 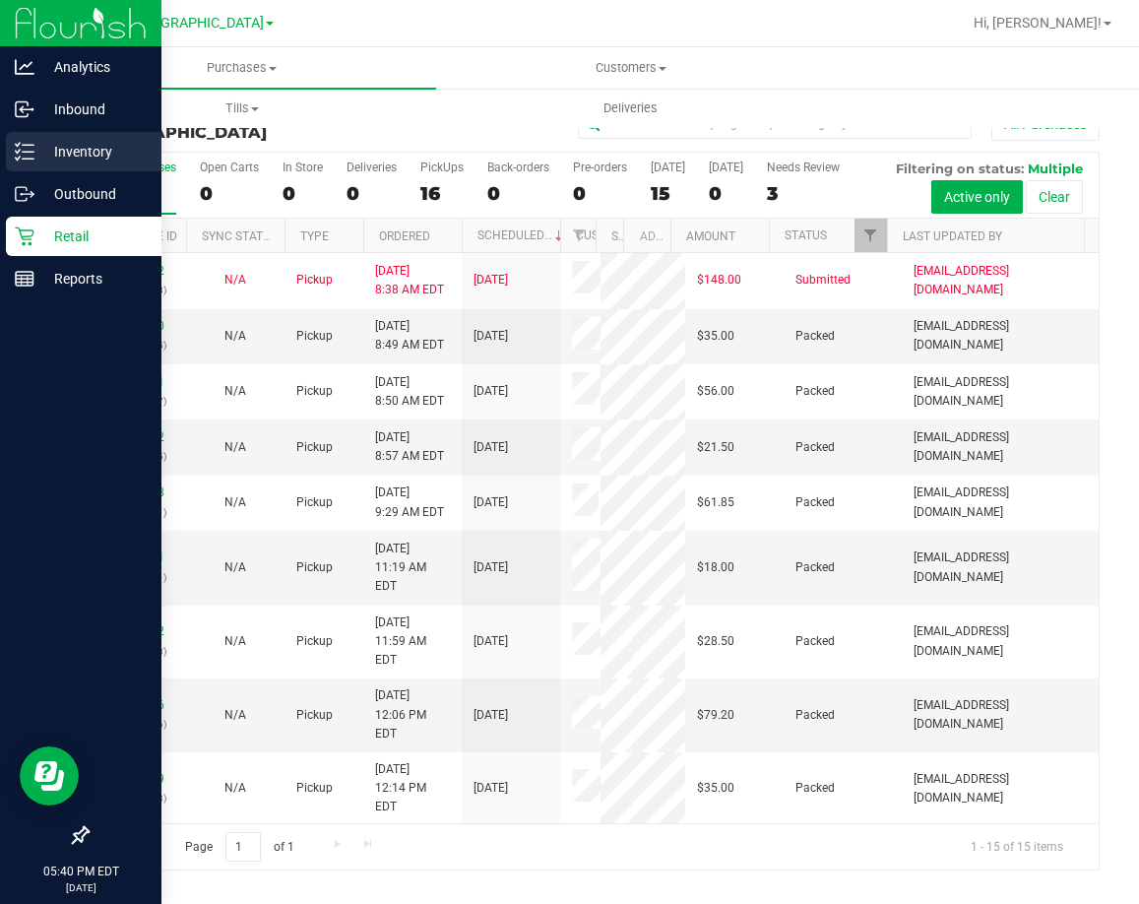 I want to click on inline-svg: Outbound, so click(x=25, y=194).